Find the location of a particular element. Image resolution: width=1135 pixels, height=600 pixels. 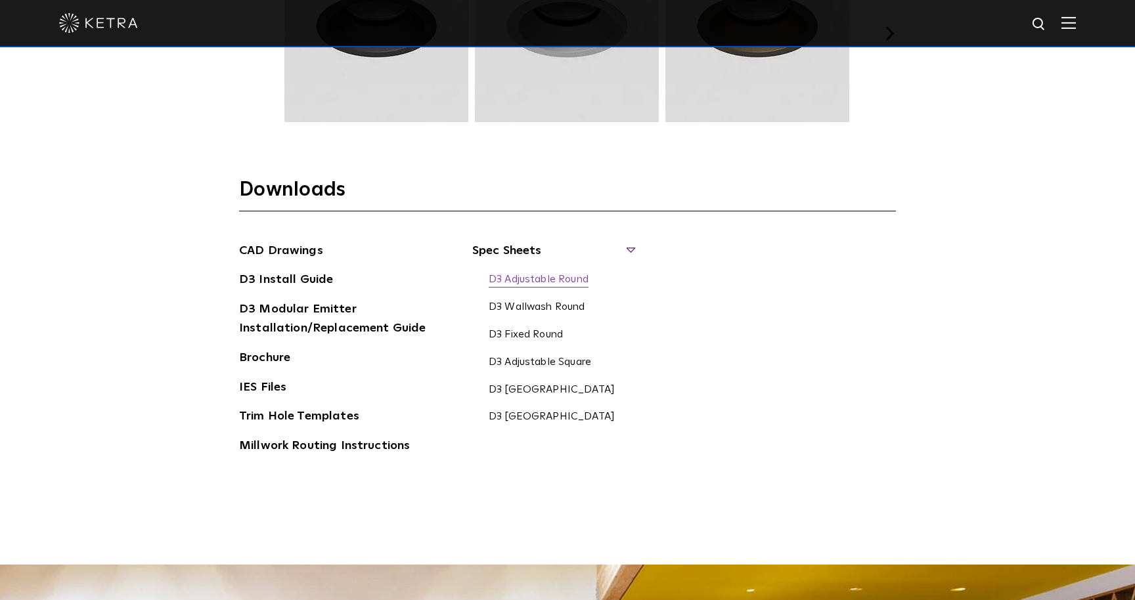

img: Hamburger%20Nav.svg is located at coordinates (1069, 22).